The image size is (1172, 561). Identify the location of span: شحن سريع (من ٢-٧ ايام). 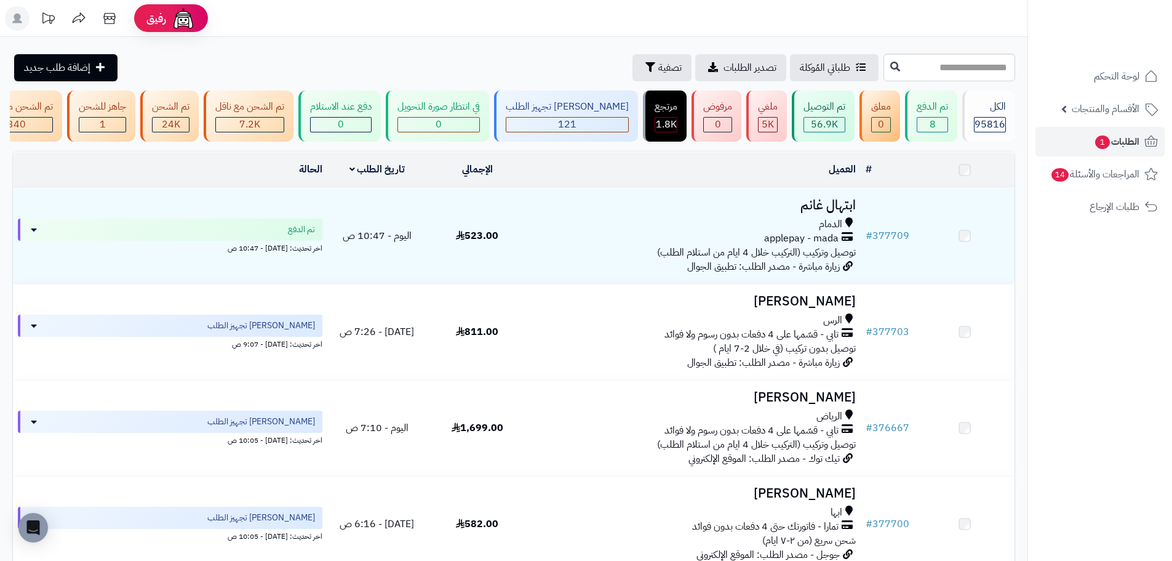
(809, 540).